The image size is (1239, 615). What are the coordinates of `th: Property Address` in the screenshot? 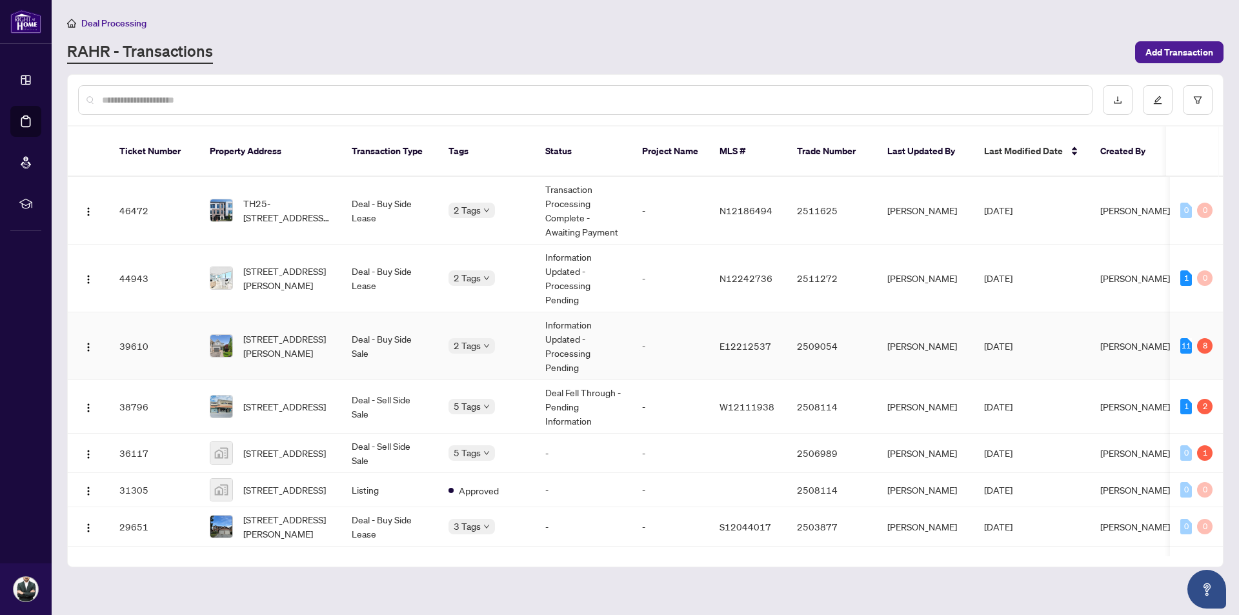 It's located at (270, 152).